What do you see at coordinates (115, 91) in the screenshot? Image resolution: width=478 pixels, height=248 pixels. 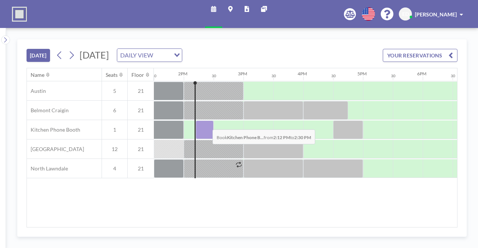 I see `span: 5` at bounding box center [115, 91].